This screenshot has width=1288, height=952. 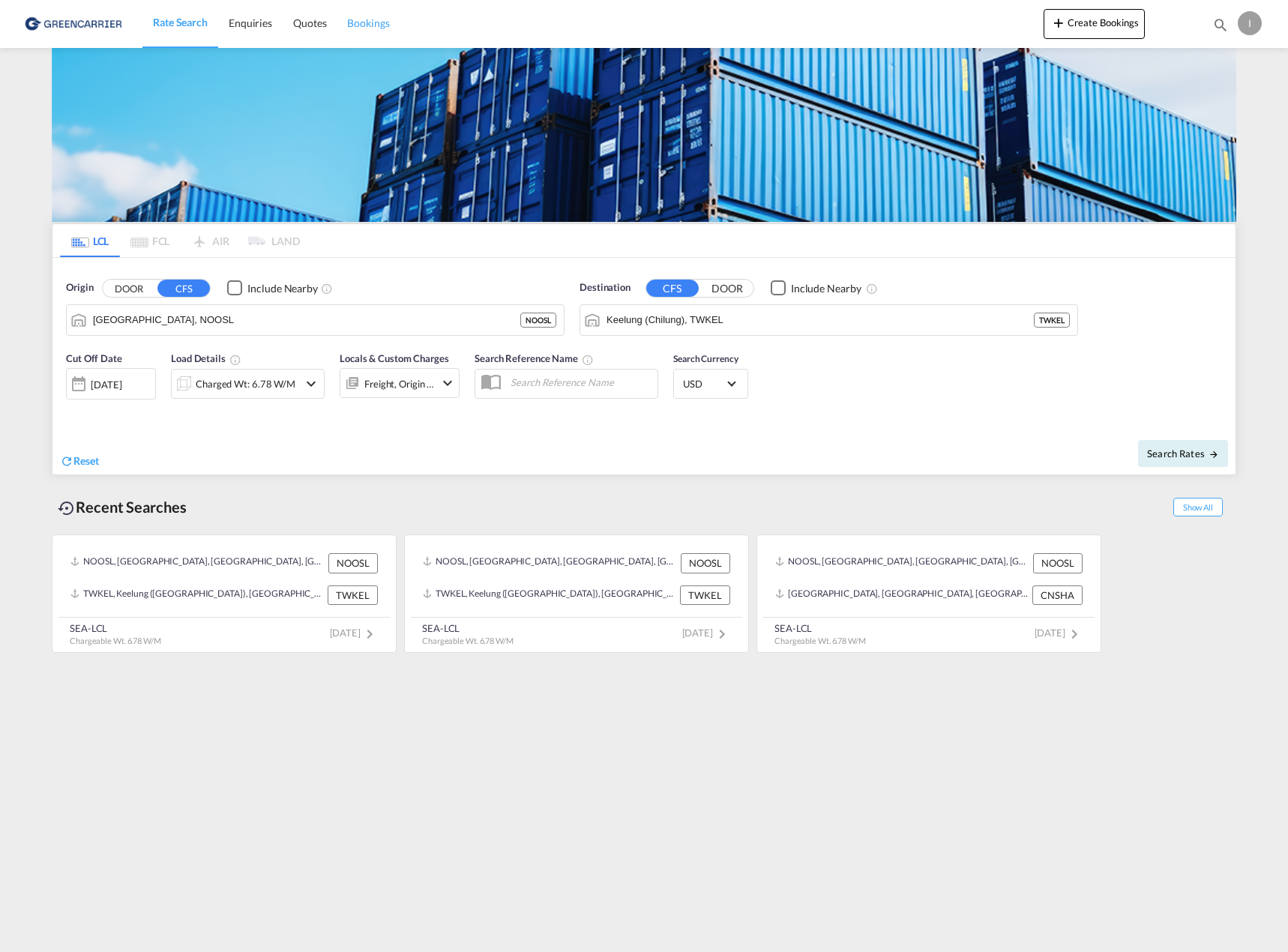 What do you see at coordinates (67, 508) in the screenshot?
I see `md-icon: icon-backup-restore` at bounding box center [67, 508].